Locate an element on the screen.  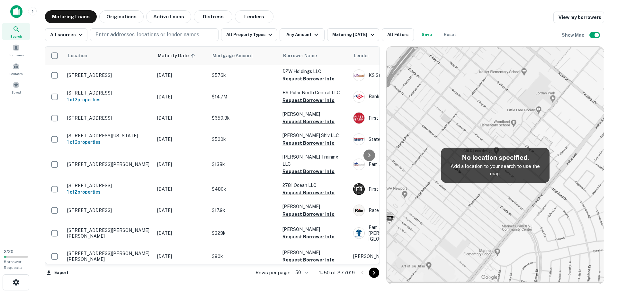
p: $500k is located at coordinates (244, 139).